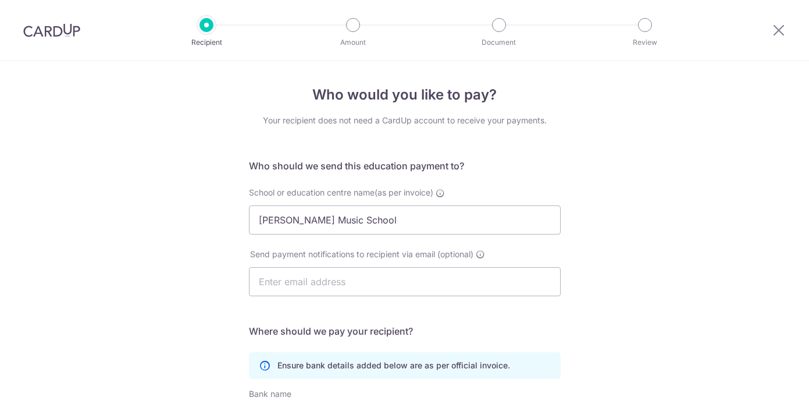 The height and width of the screenshot is (401, 809). Describe the element at coordinates (405, 120) in the screenshot. I see `div: Your recipient does not need a CardUp account to receive your payments.` at that location.